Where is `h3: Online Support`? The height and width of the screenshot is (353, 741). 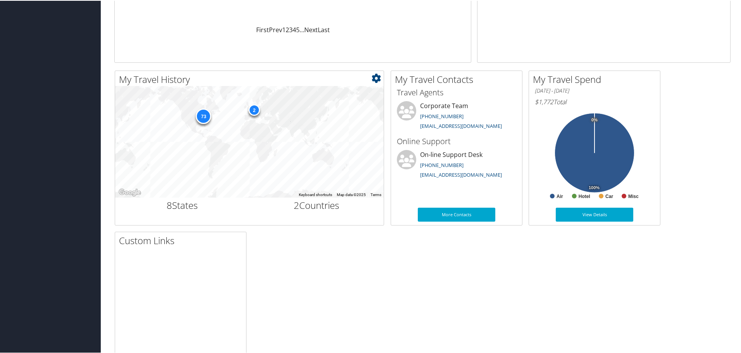
h3: Online Support is located at coordinates (457, 141).